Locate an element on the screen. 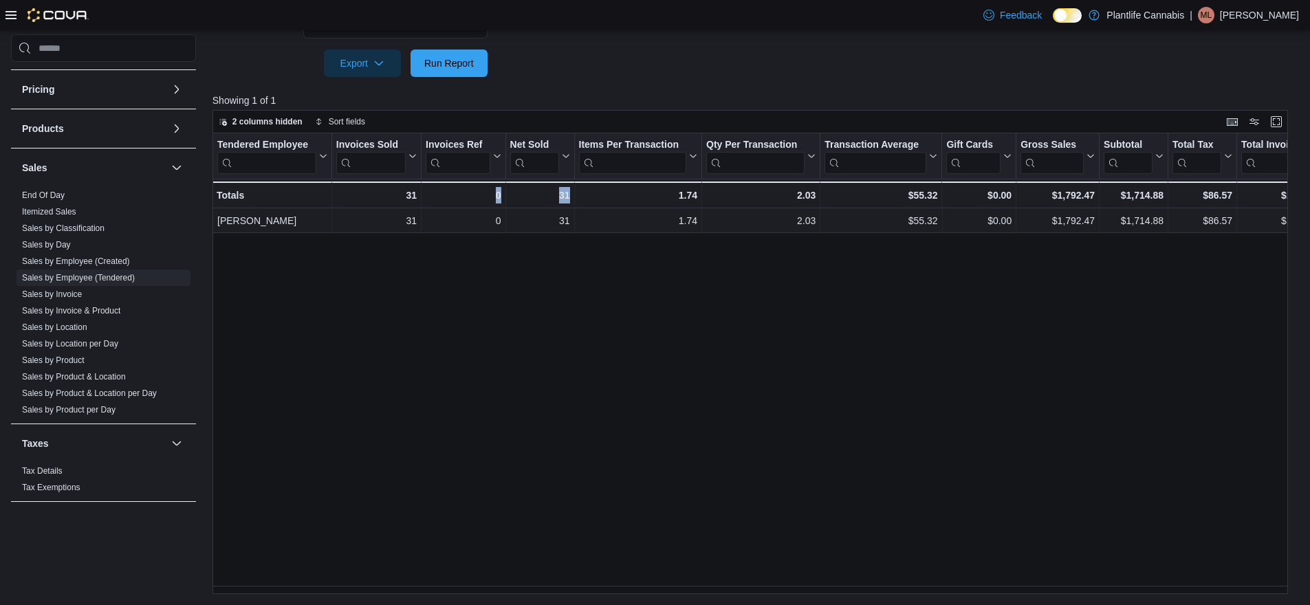 The image size is (1310, 605). span: 2 columns hidden is located at coordinates (268, 122).